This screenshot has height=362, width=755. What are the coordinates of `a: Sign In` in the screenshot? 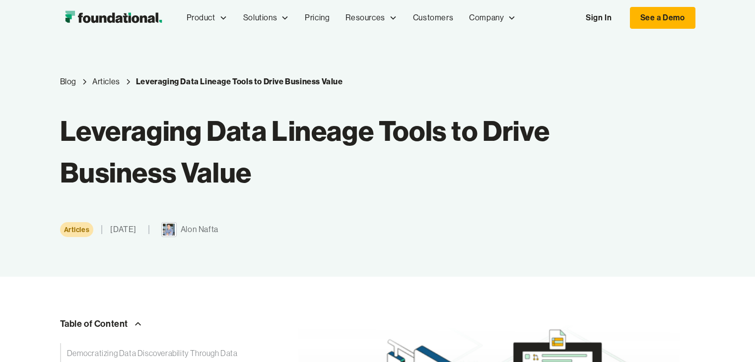 It's located at (599, 18).